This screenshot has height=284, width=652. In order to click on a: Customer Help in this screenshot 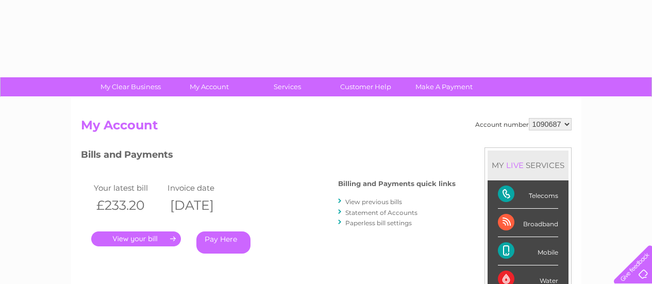, I will do `click(365, 87)`.